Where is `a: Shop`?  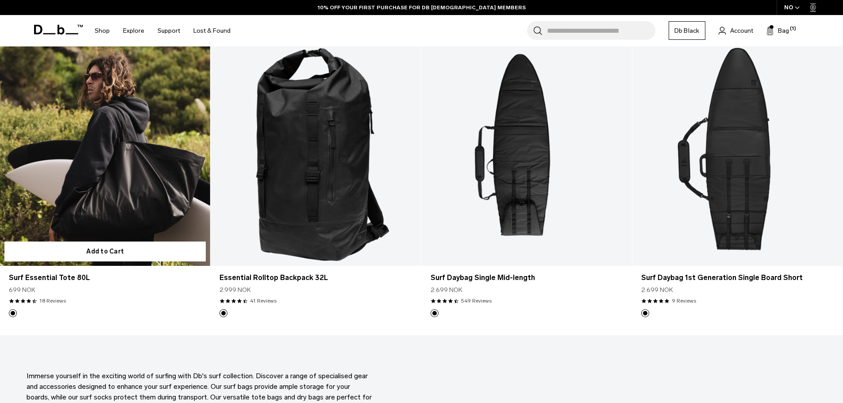
a: Shop is located at coordinates (102, 31).